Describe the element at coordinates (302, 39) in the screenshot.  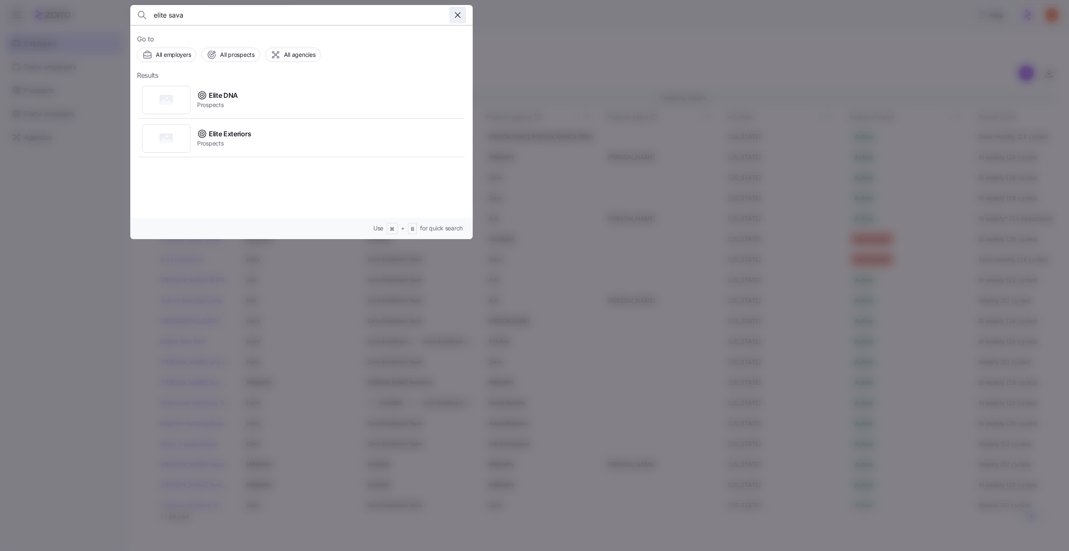
I see `span: Go to` at that location.